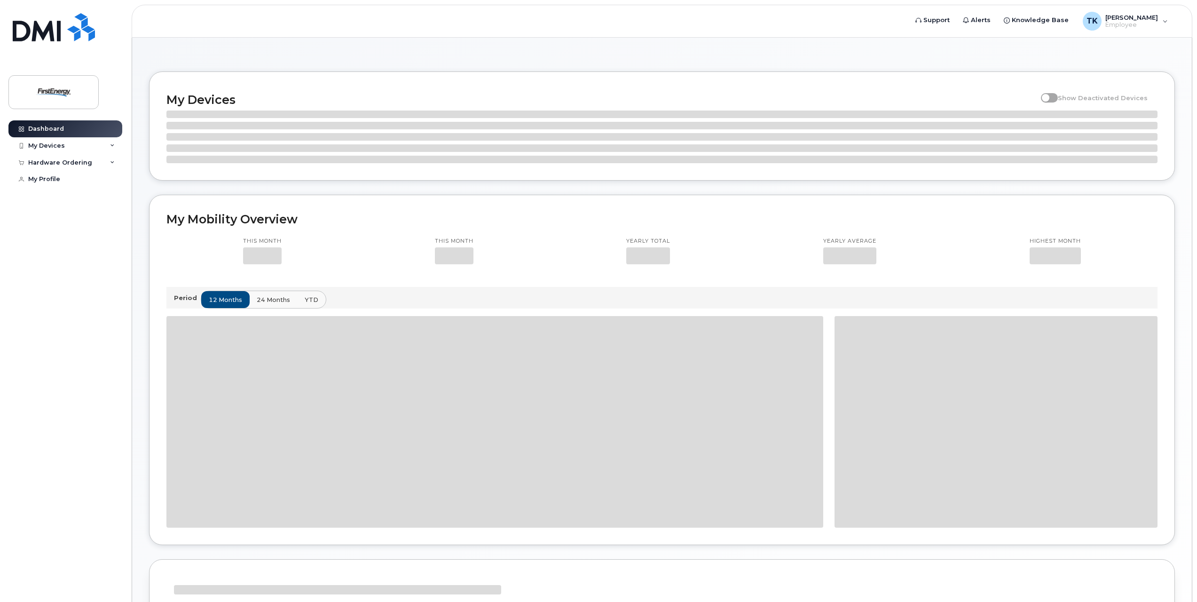 The height and width of the screenshot is (602, 1197). I want to click on span: YTD, so click(311, 299).